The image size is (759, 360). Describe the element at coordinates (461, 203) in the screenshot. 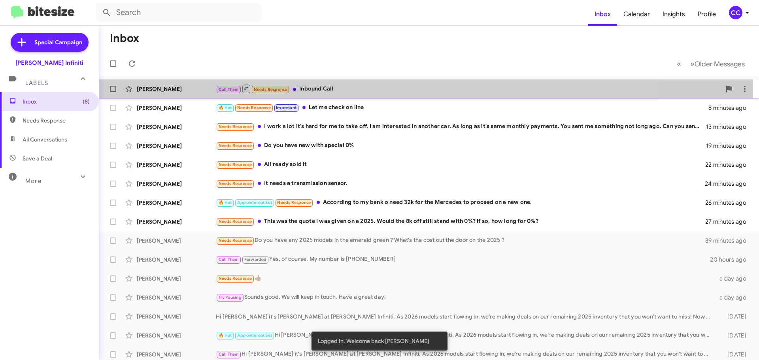

I see `div: According to my bank o need 32k for the Mercedes to proceed on a new one.` at that location.